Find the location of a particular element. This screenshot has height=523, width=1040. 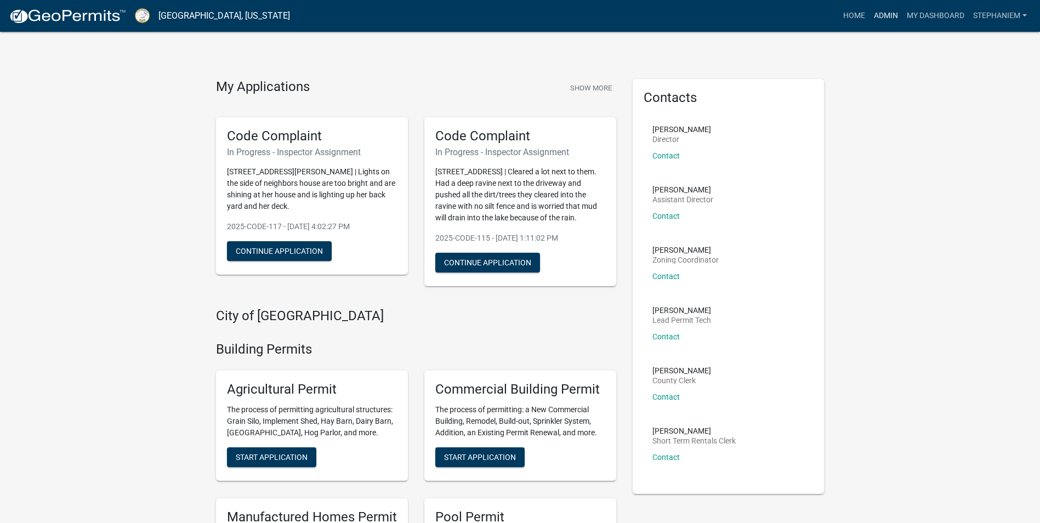

p: Zoning Coordinator is located at coordinates (685, 260).